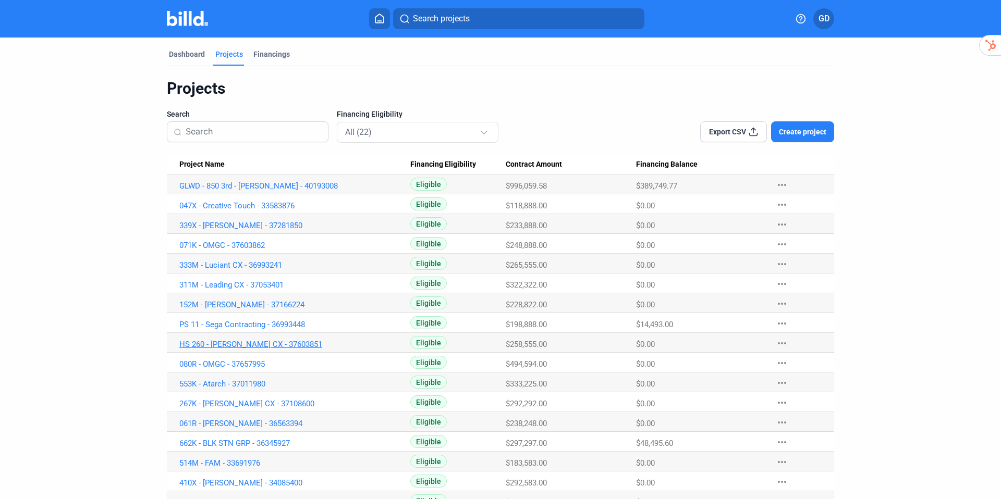 This screenshot has width=1001, height=499. I want to click on a: 553K - Atarch - 37011980, so click(294, 384).